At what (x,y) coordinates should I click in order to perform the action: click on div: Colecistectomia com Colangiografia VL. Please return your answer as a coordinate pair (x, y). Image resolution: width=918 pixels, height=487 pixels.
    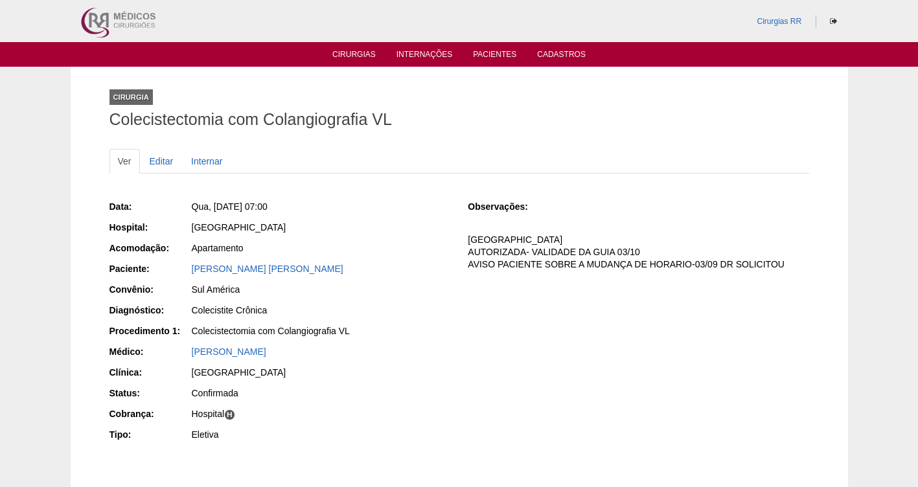
    Looking at the image, I should click on (321, 331).